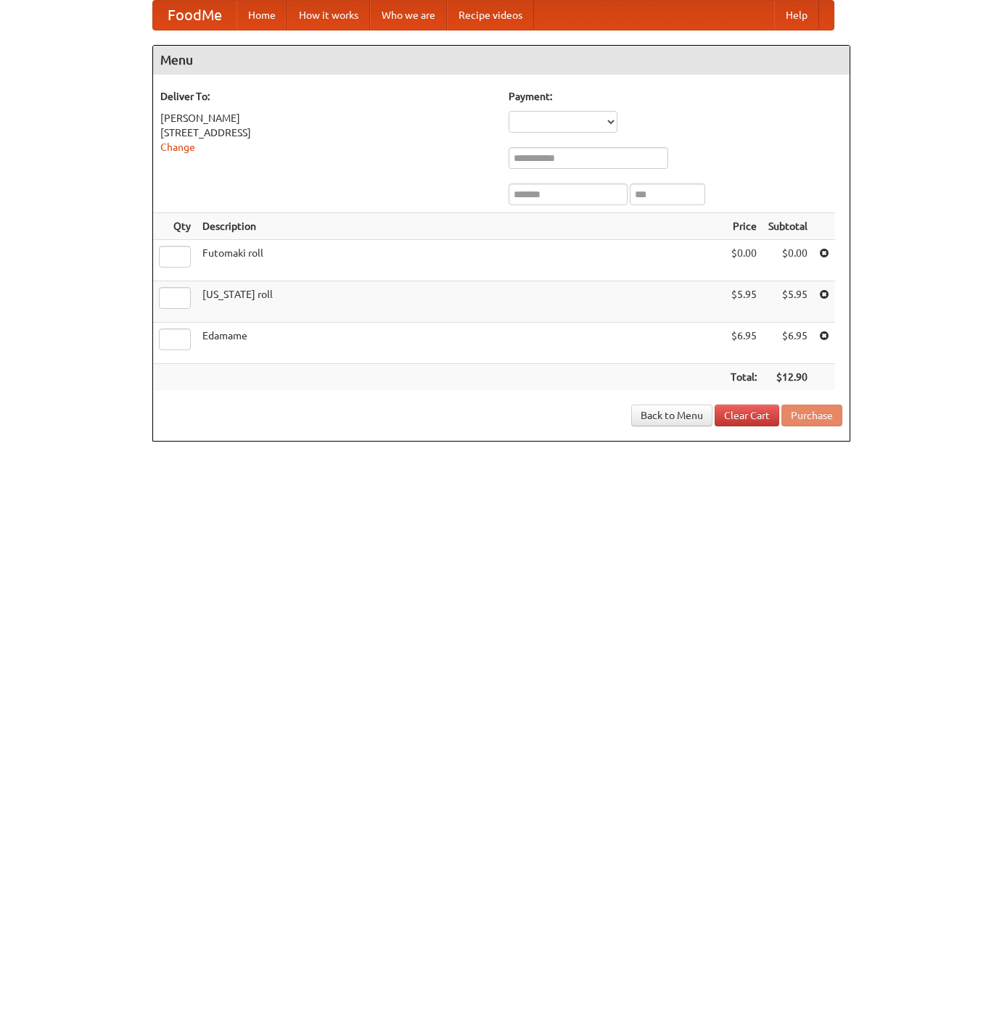 Image resolution: width=986 pixels, height=1026 pixels. I want to click on th: Price, so click(743, 226).